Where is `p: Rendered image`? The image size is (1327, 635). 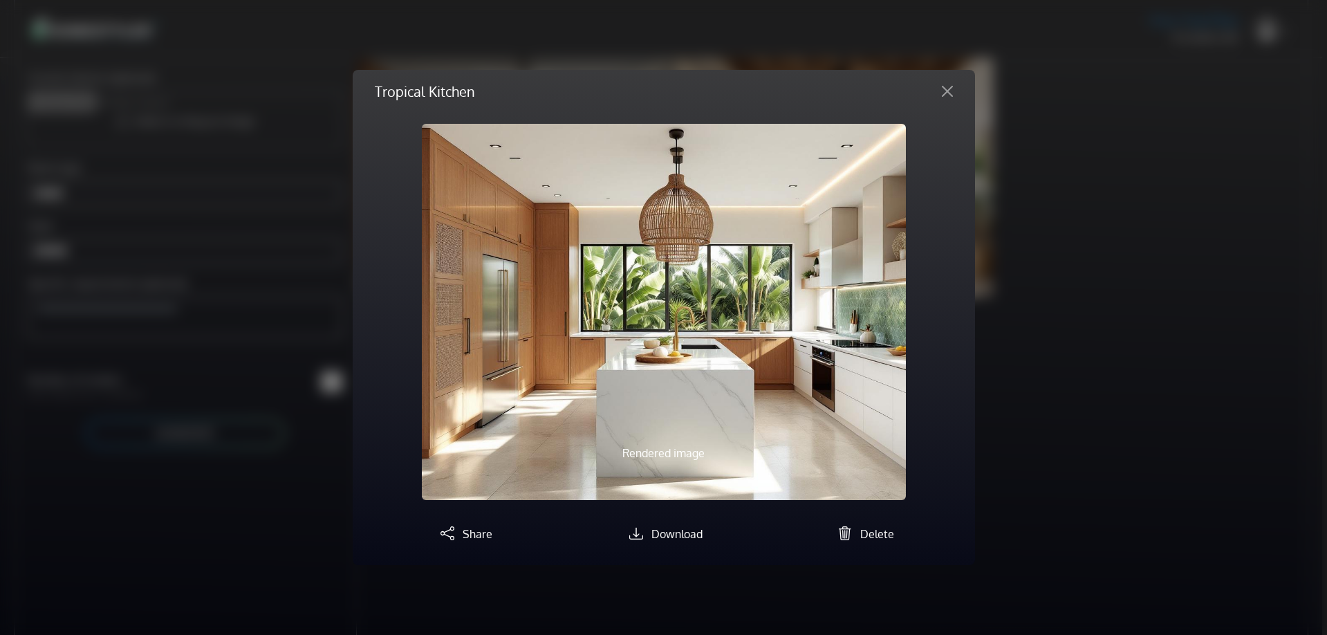
p: Rendered image is located at coordinates (664, 453).